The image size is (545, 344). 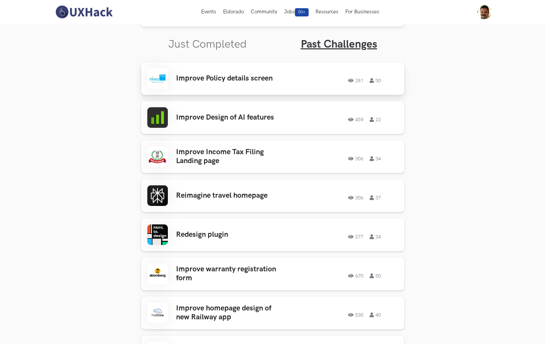 I want to click on h3: Redesign plugin, so click(x=230, y=235).